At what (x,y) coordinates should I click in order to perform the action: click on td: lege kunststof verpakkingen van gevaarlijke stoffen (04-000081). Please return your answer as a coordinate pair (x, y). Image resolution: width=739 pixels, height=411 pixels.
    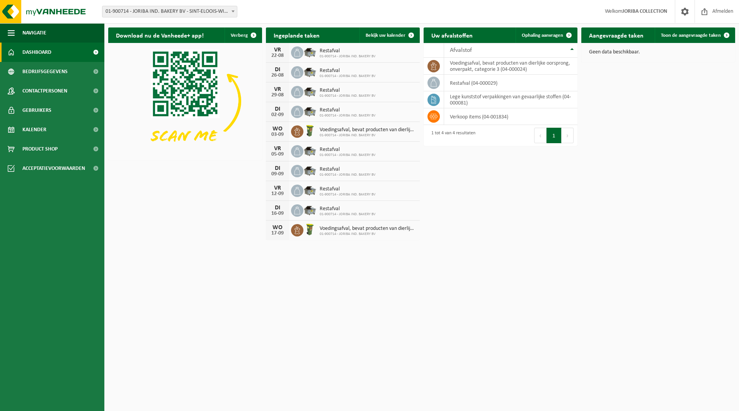
    Looking at the image, I should click on (511, 100).